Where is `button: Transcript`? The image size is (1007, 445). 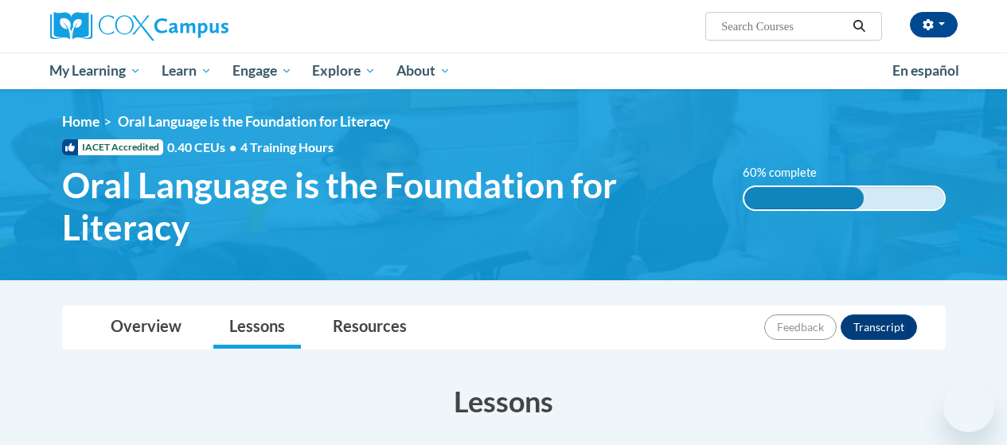
button: Transcript is located at coordinates (879, 327).